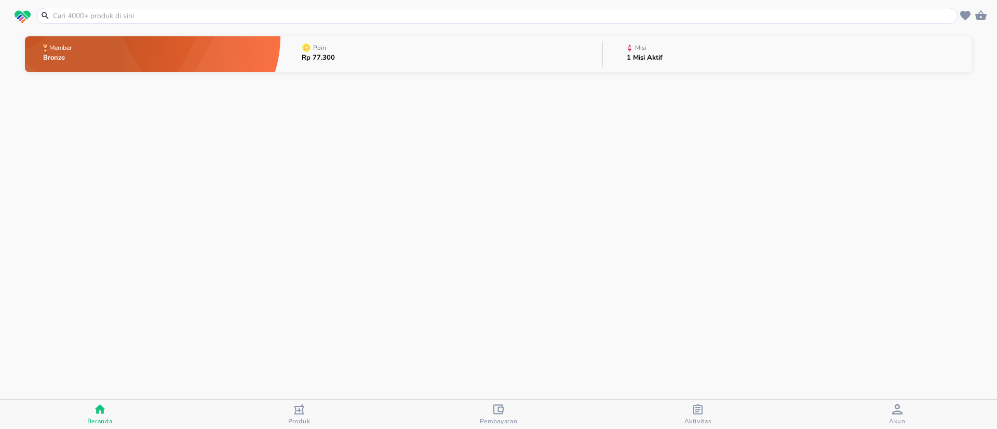 The image size is (997, 429). Describe the element at coordinates (100, 422) in the screenshot. I see `span: Beranda` at that location.